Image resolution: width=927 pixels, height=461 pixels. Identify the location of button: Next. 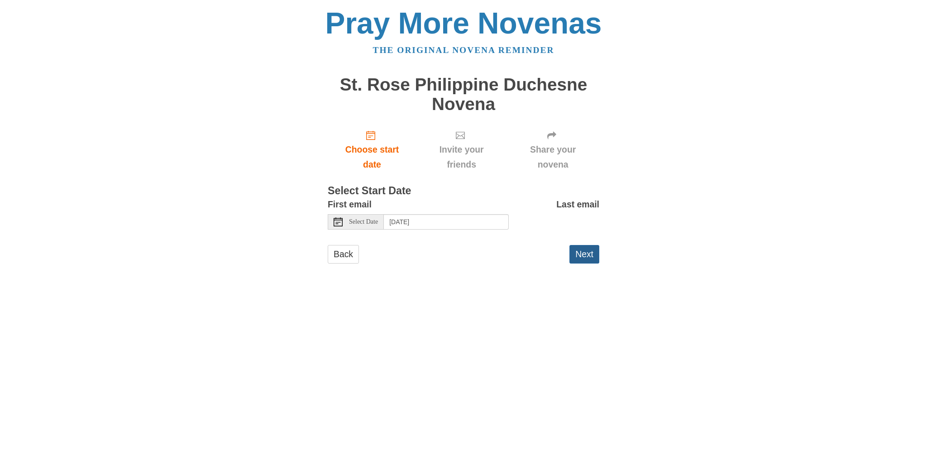
(585, 254).